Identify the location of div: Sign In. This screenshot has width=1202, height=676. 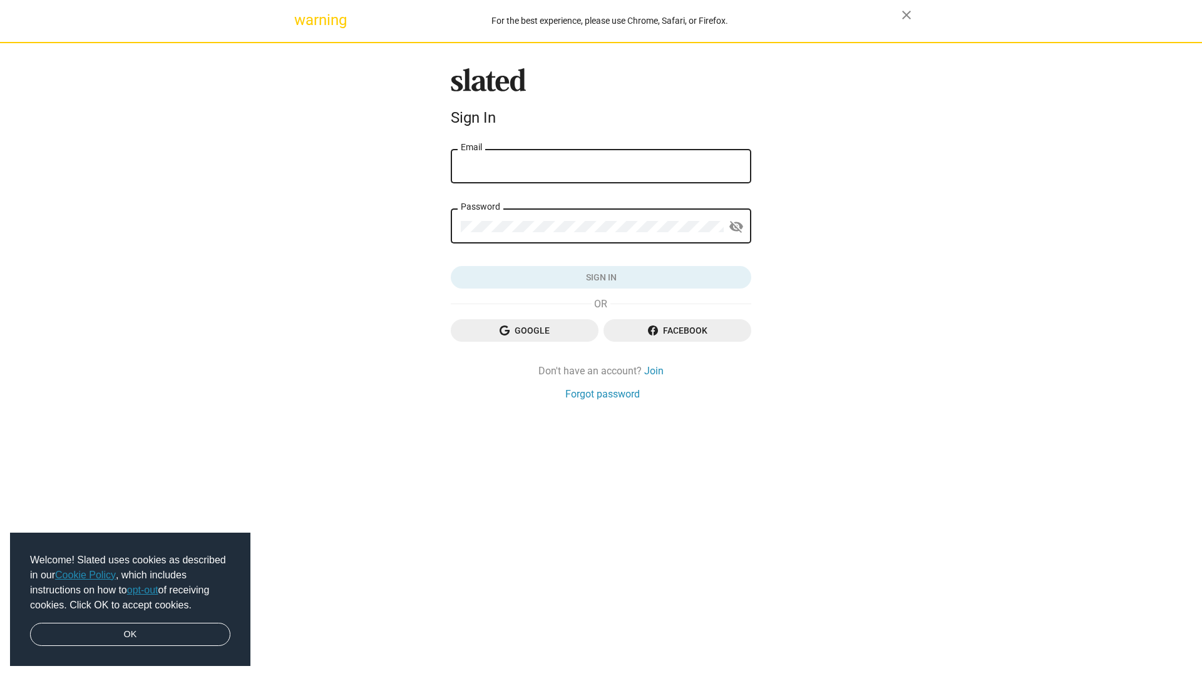
(601, 118).